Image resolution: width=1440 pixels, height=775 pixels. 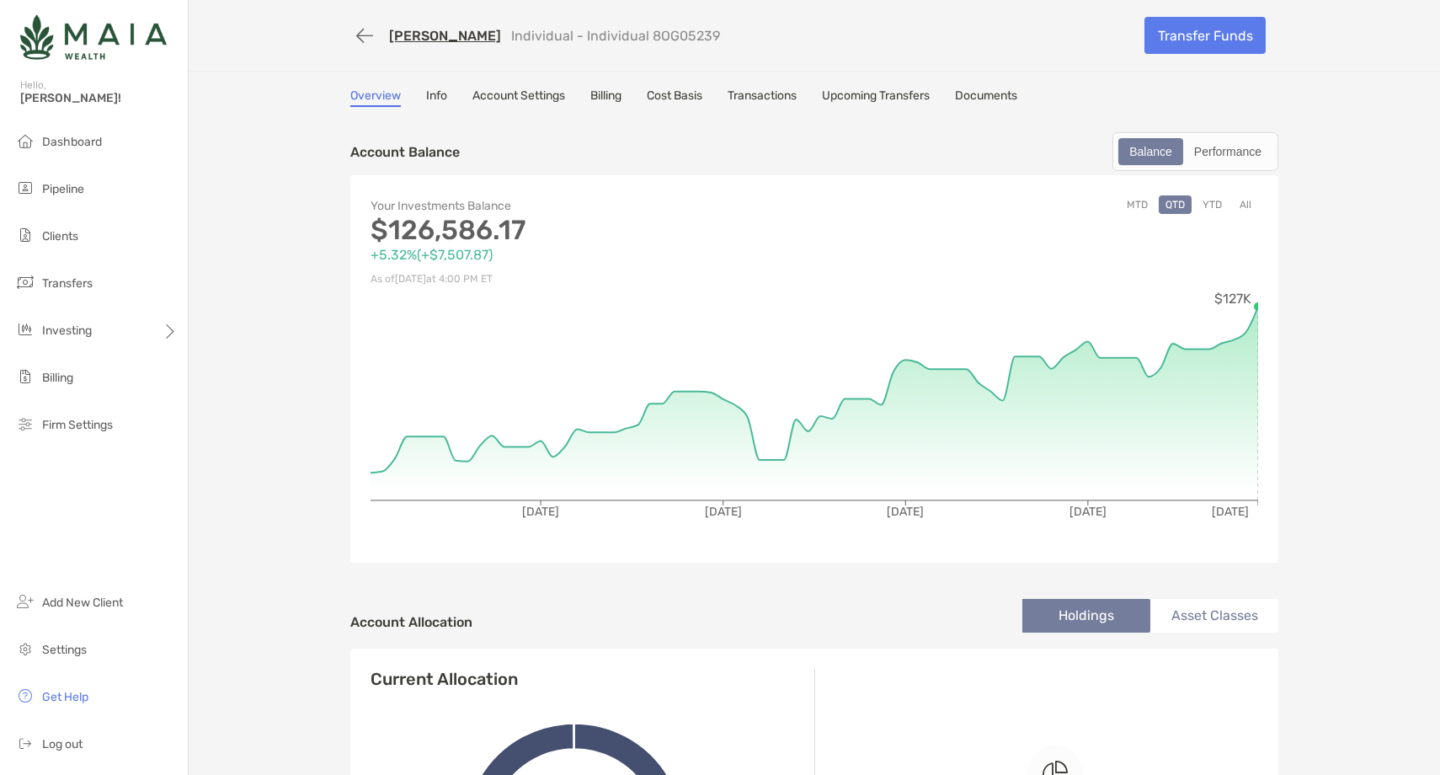 What do you see at coordinates (1195, 152) in the screenshot?
I see `div: segmented control` at bounding box center [1195, 152].